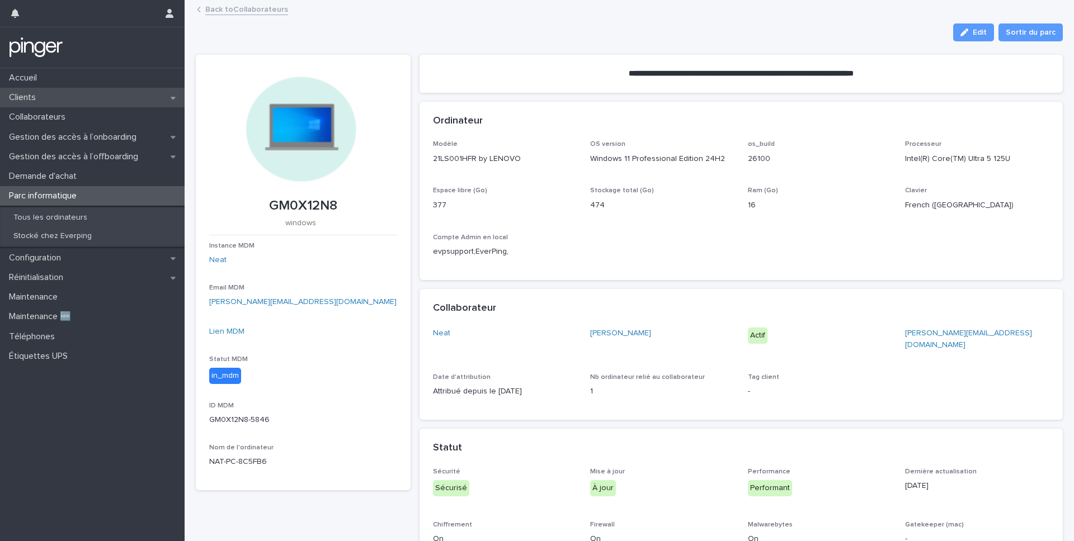 This screenshot has height=541, width=1074. Describe the element at coordinates (45, 176) in the screenshot. I see `p: Demande d'achat` at that location.